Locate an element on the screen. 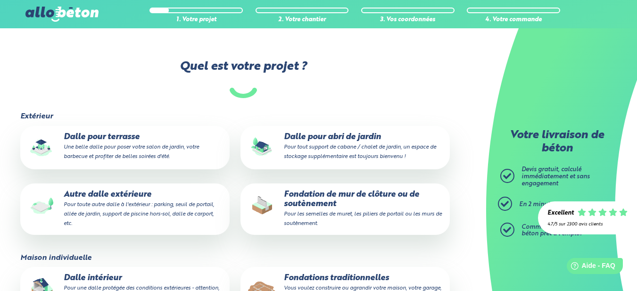 The height and width of the screenshot is (291, 637). span: Aide - FAQ is located at coordinates (45, 11).